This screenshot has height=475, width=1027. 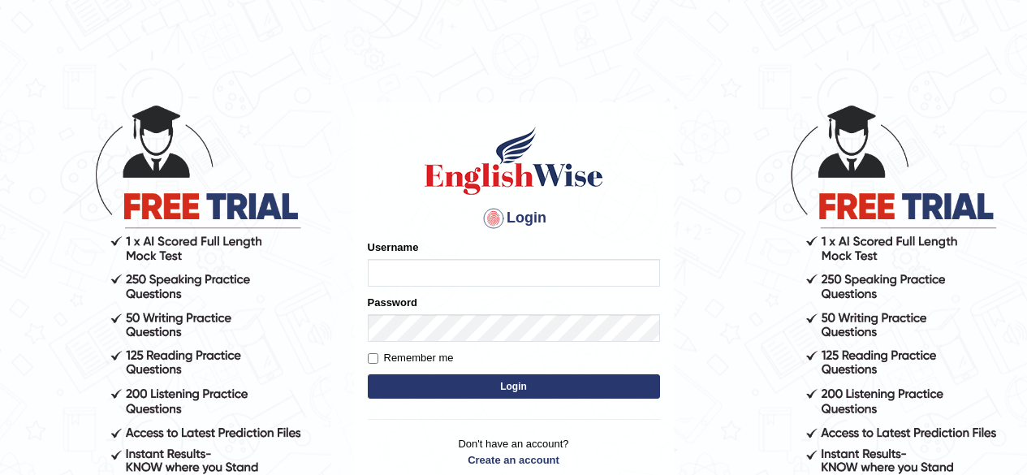 I want to click on label: Remember me, so click(x=411, y=358).